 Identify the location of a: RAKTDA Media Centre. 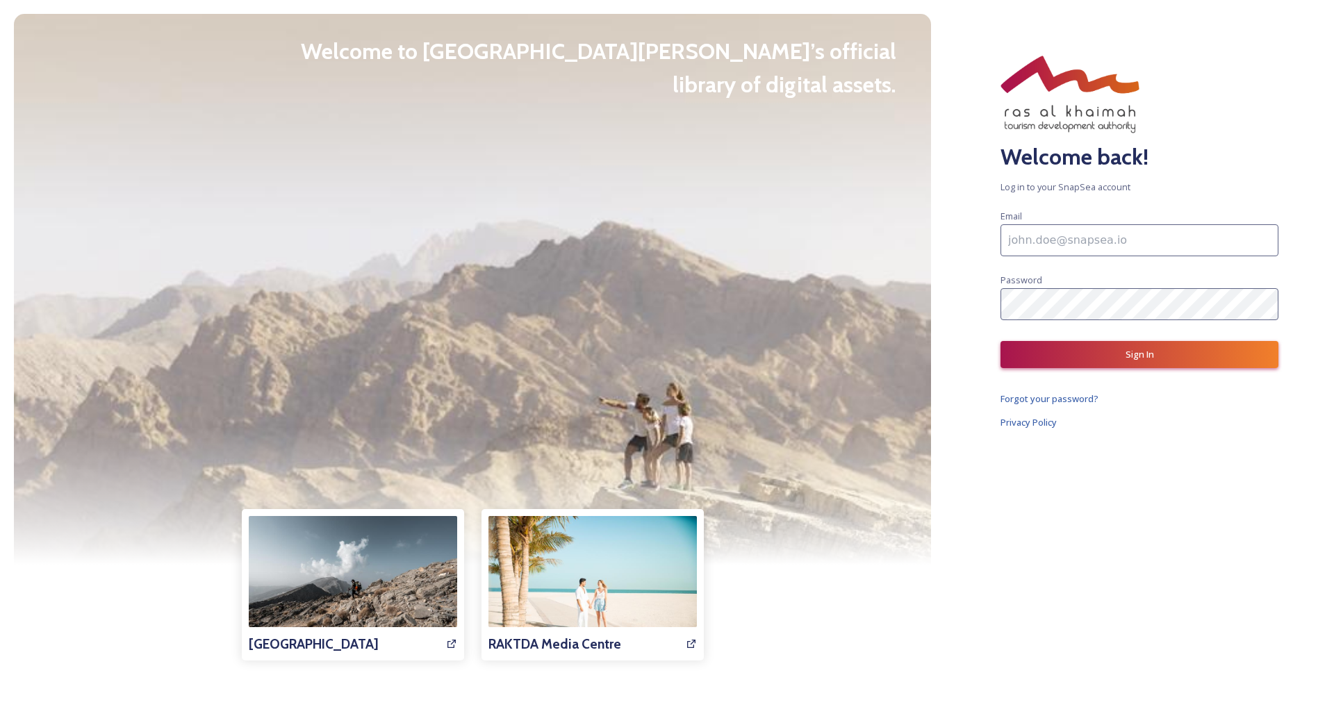
(593, 585).